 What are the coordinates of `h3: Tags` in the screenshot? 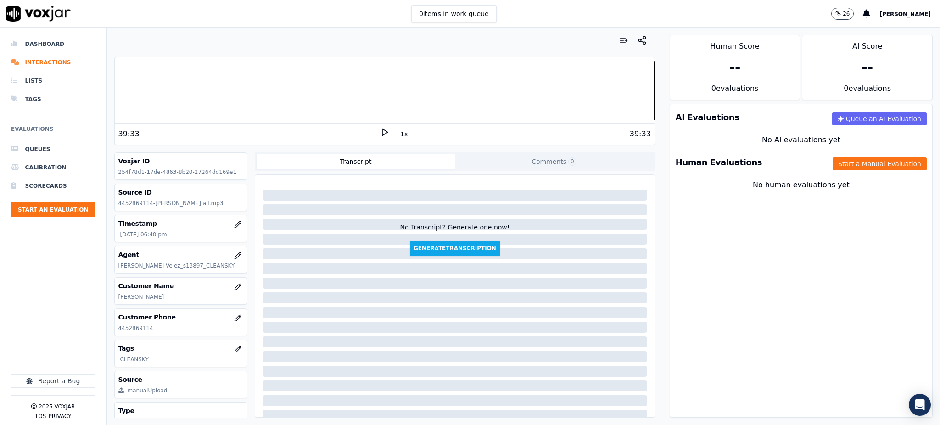 It's located at (181, 348).